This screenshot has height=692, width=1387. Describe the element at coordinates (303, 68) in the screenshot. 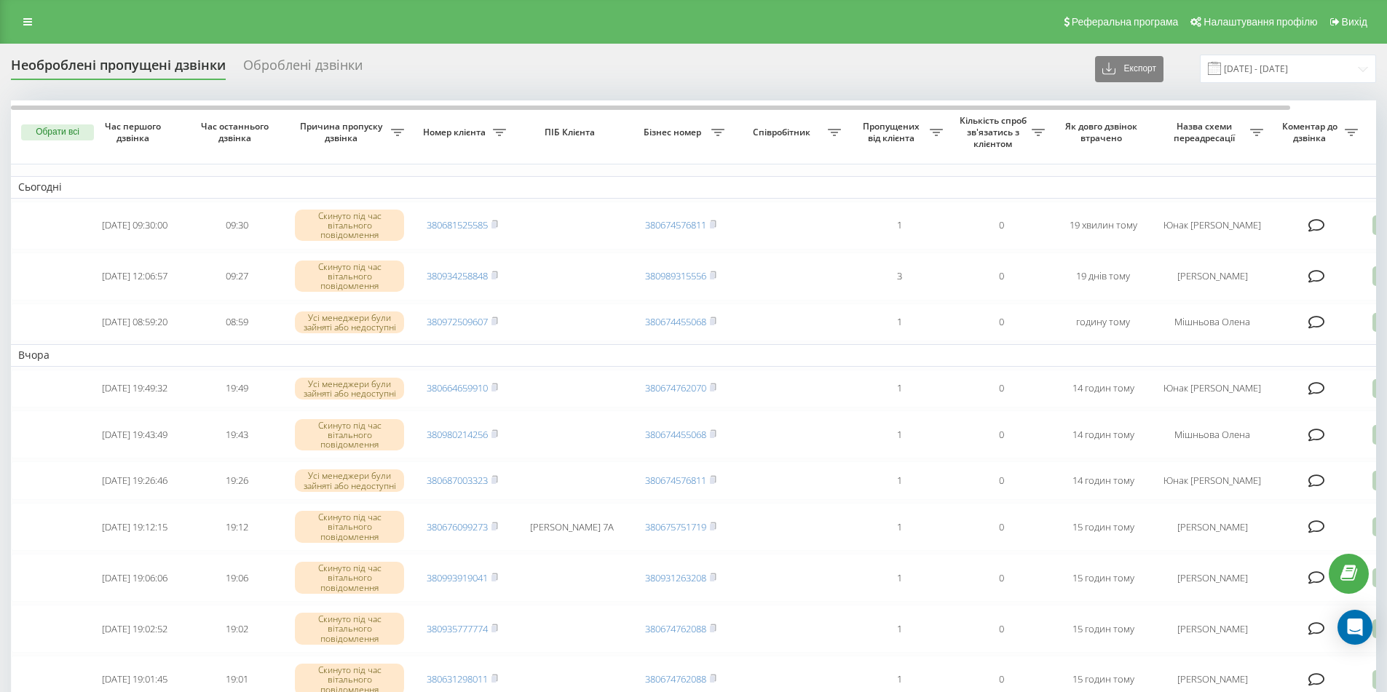

I see `div: Оброблені дзвінки` at that location.